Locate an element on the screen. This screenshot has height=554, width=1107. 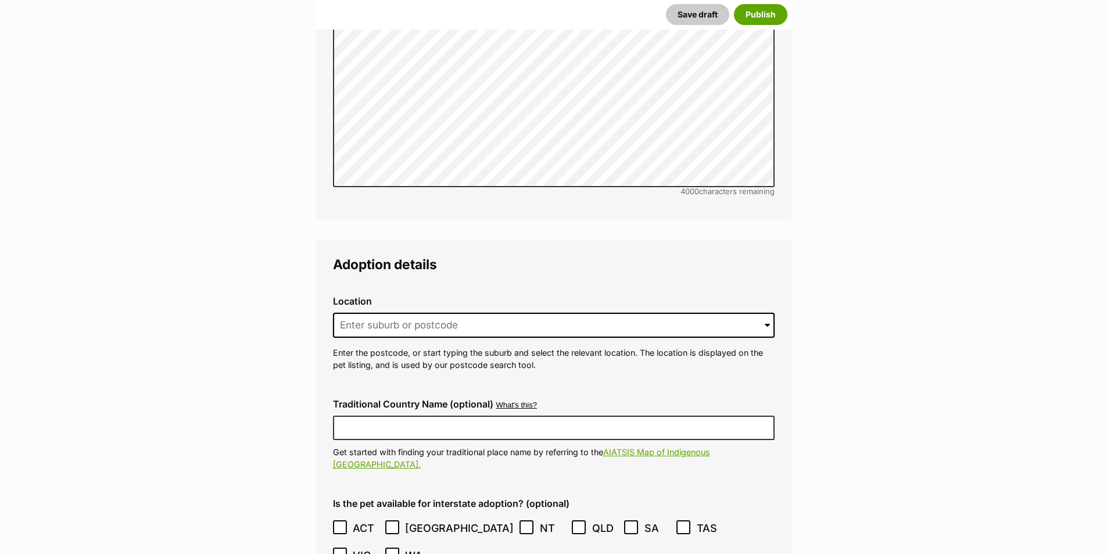
span: 4000 is located at coordinates (690, 191).